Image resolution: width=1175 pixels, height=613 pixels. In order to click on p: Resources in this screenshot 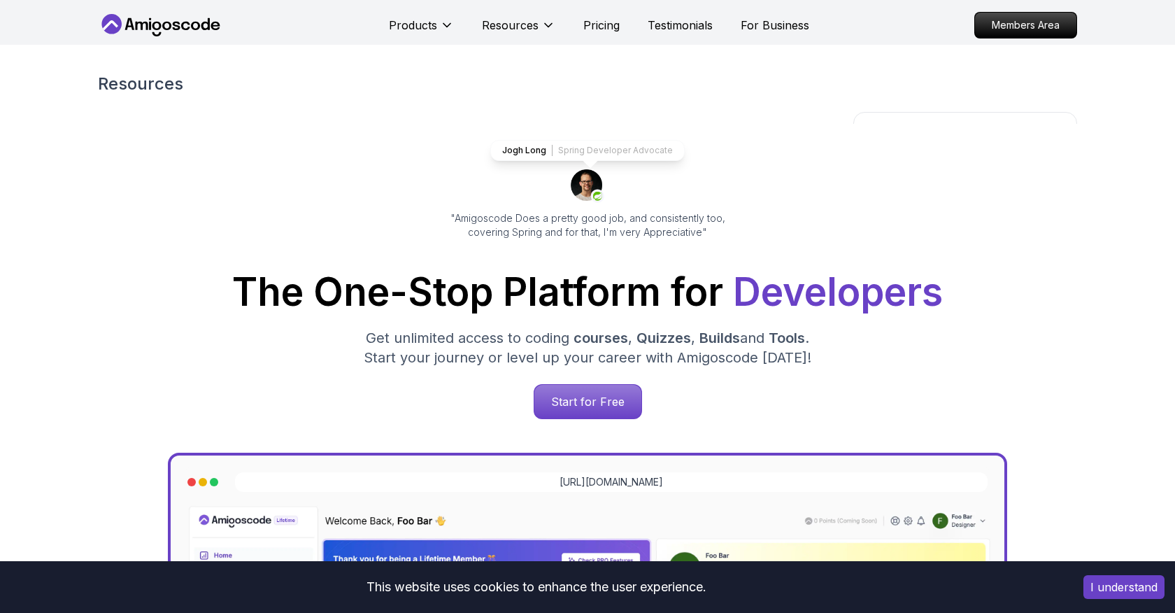, I will do `click(510, 25)`.